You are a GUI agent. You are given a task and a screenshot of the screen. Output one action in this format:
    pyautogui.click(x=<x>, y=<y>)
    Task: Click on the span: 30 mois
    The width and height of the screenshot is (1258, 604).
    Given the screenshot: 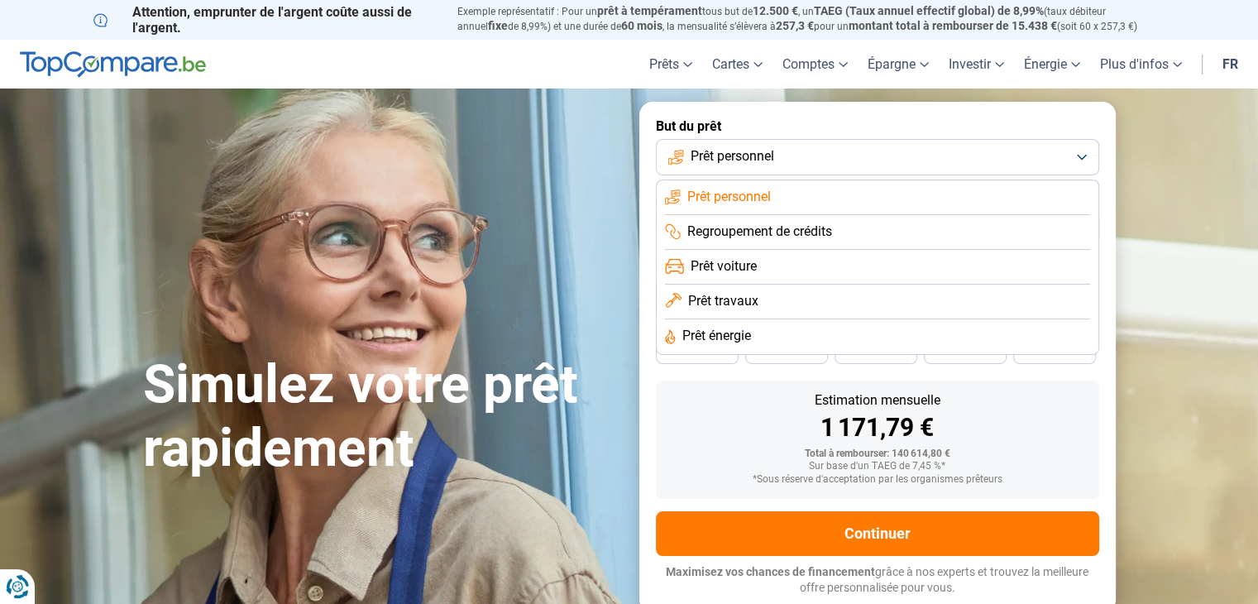 What is the action you would take?
    pyautogui.click(x=966, y=352)
    